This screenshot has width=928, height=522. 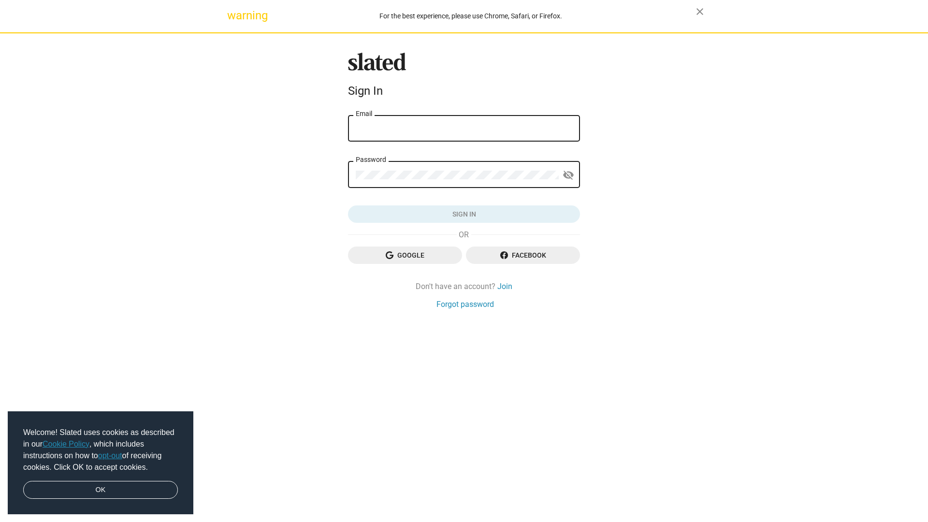 What do you see at coordinates (101, 490) in the screenshot?
I see `a: dismiss cookie message` at bounding box center [101, 490].